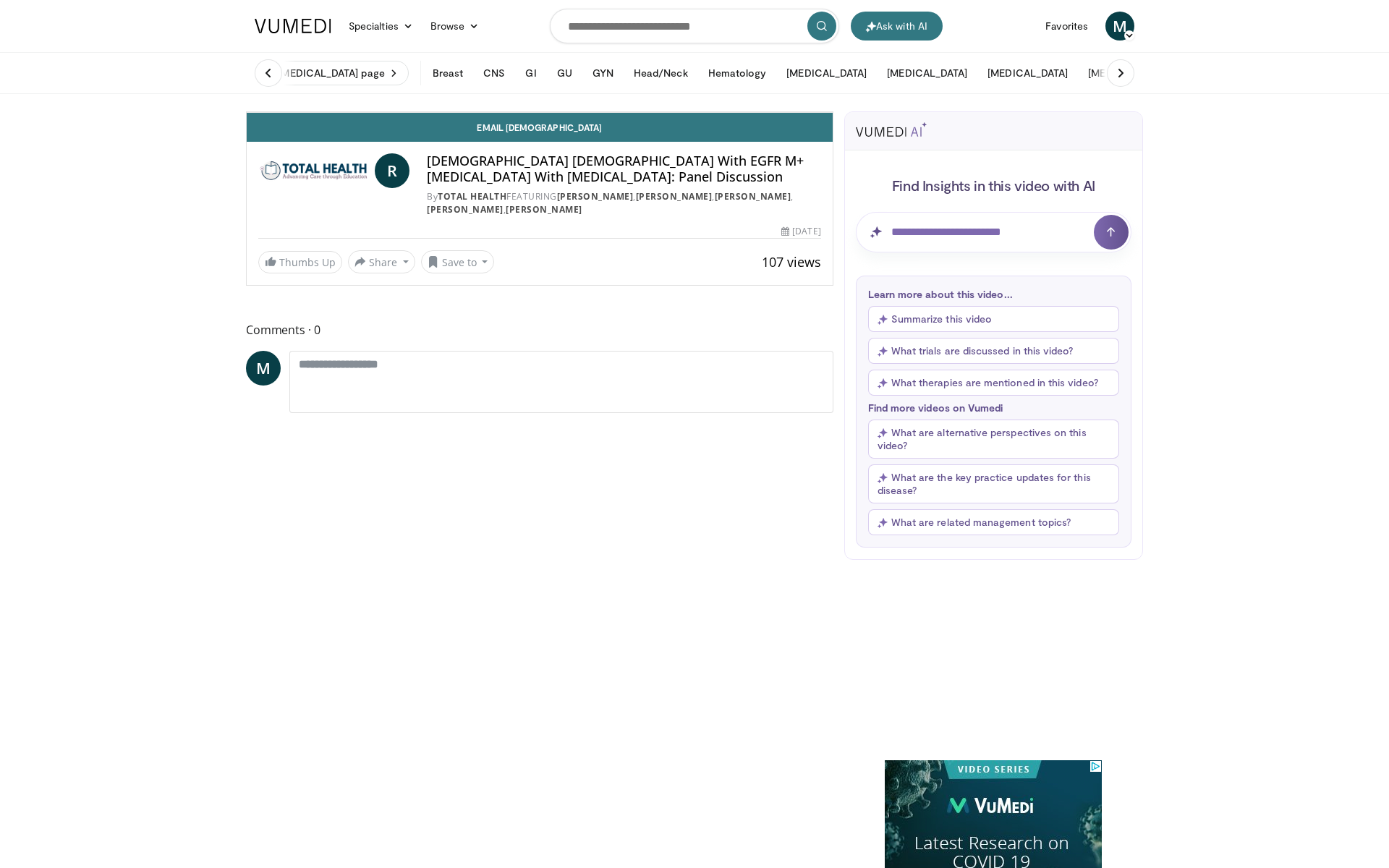  What do you see at coordinates (661, 73) in the screenshot?
I see `button: Head/Neck` at bounding box center [661, 73].